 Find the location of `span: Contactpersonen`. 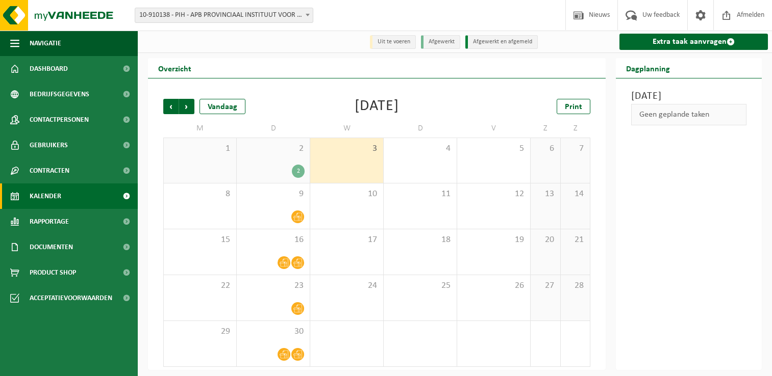

span: Contactpersonen is located at coordinates (59, 120).